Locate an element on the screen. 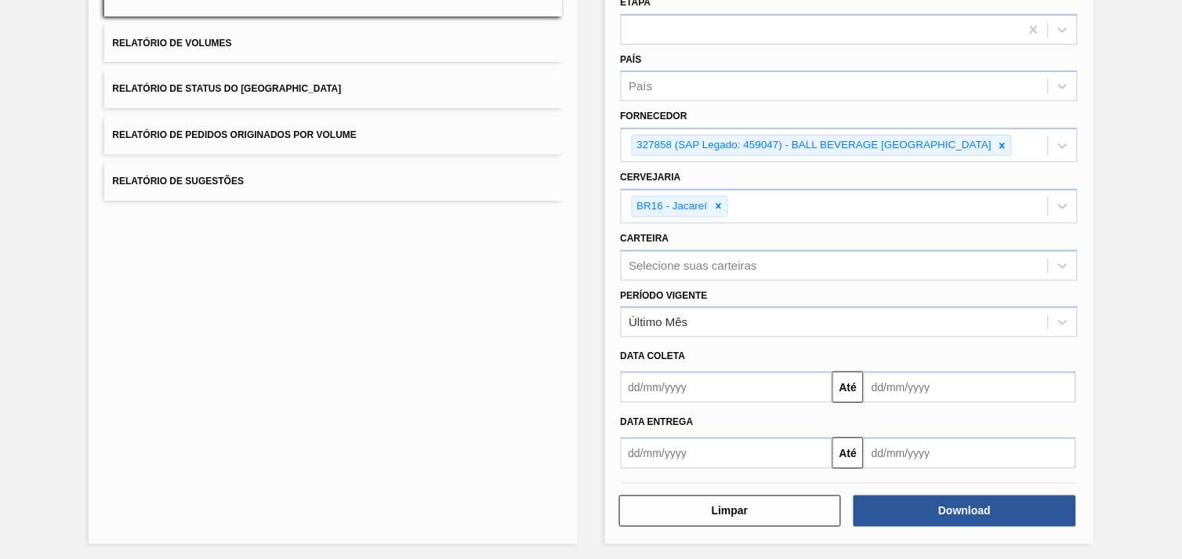 The width and height of the screenshot is (1182, 559). div: País is located at coordinates (641, 86).